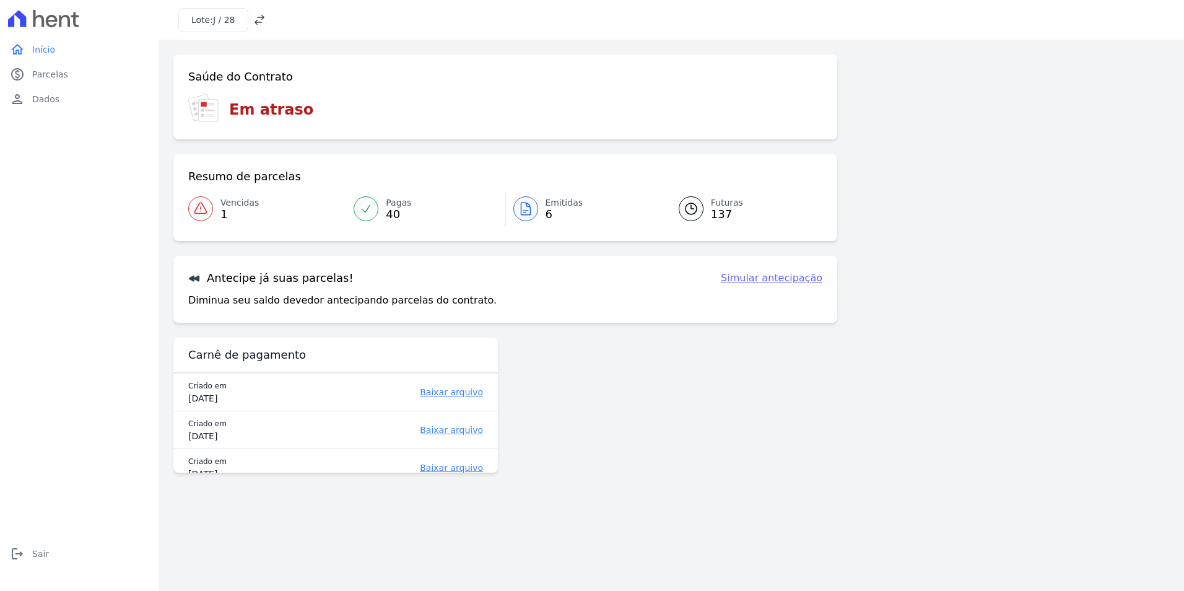  What do you see at coordinates (79, 99) in the screenshot?
I see `a: personDados` at bounding box center [79, 99].